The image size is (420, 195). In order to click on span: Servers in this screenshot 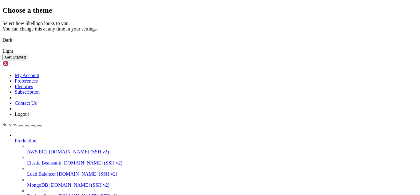, I will do `click(10, 124)`.